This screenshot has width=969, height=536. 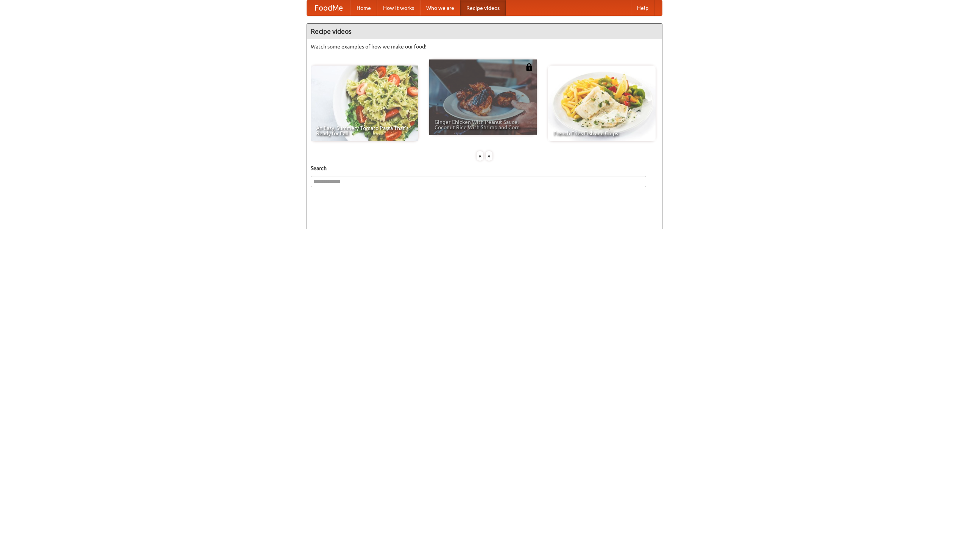 What do you see at coordinates (529, 67) in the screenshot?
I see `img: 483408.png` at bounding box center [529, 67].